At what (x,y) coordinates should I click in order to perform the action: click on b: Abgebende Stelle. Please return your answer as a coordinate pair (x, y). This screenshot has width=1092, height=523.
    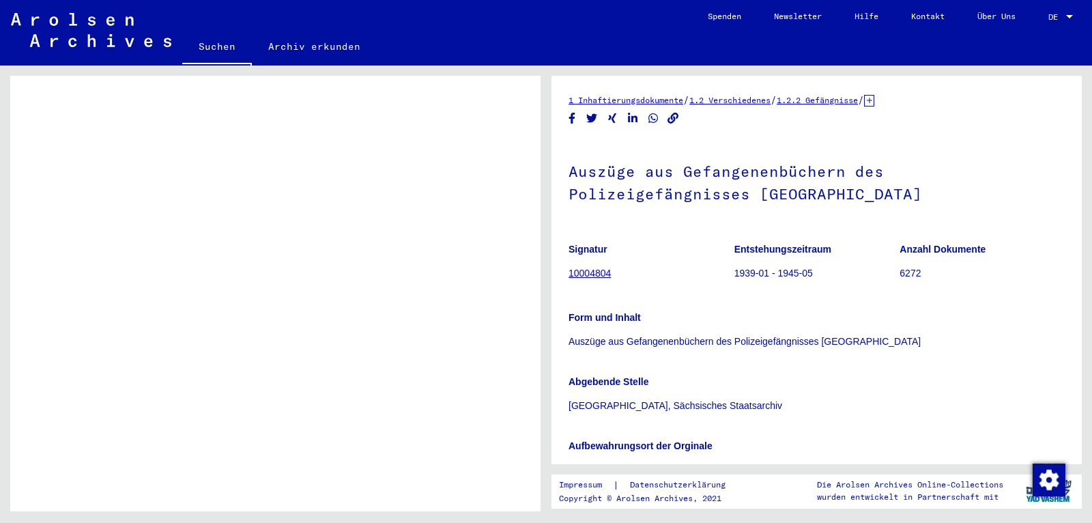
    Looking at the image, I should click on (608, 381).